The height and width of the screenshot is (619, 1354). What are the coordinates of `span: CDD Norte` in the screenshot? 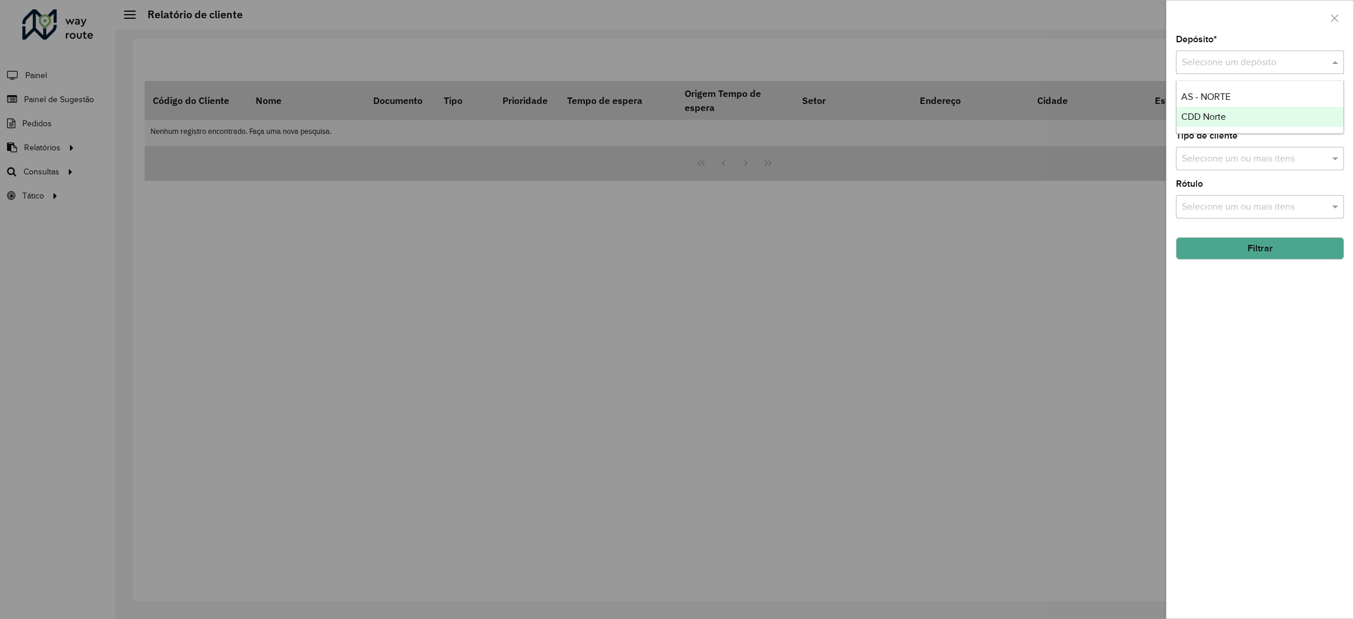 It's located at (1204, 116).